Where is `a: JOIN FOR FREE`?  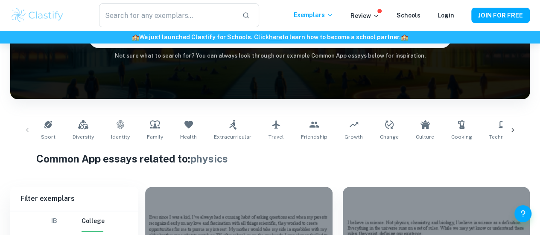 a: JOIN FOR FREE is located at coordinates (500, 15).